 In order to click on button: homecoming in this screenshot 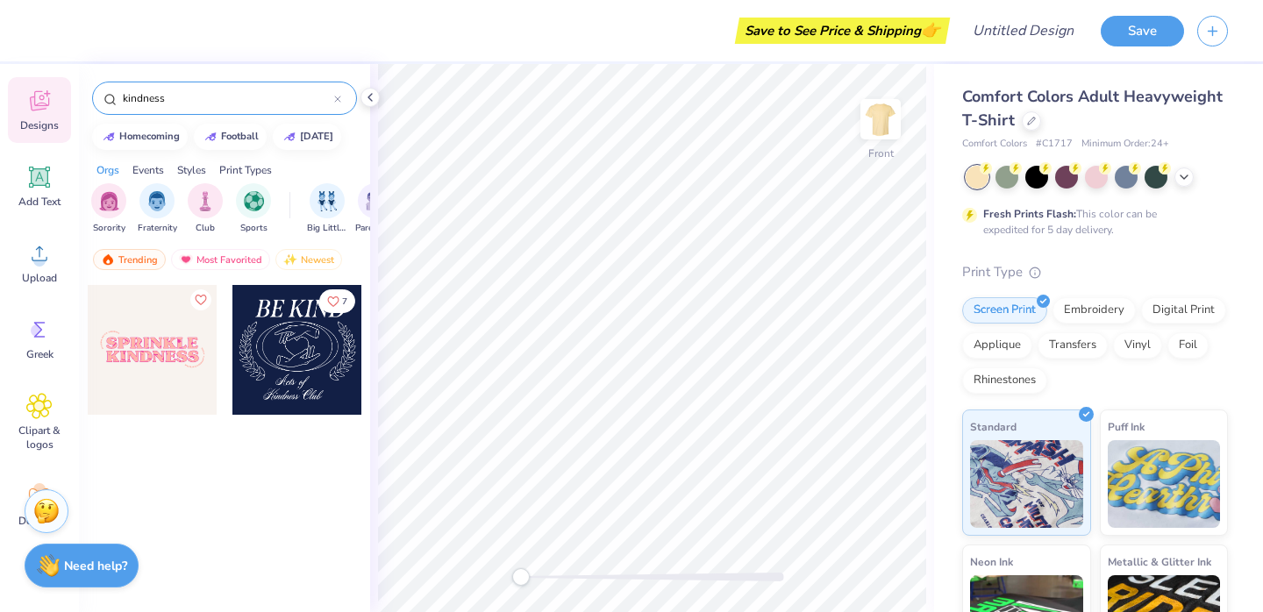, I will do `click(139, 137)`.